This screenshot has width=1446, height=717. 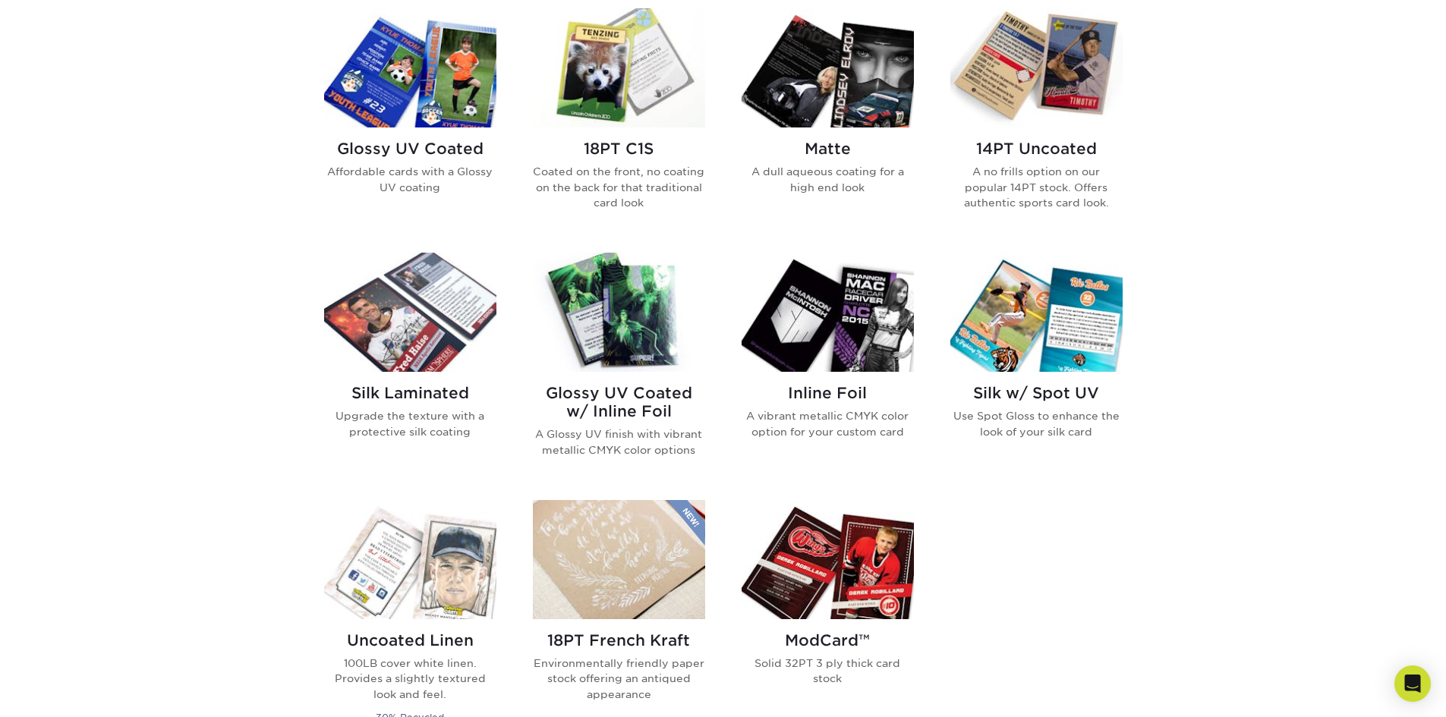 I want to click on p: A dull aqueous coating for a high end look, so click(x=827, y=179).